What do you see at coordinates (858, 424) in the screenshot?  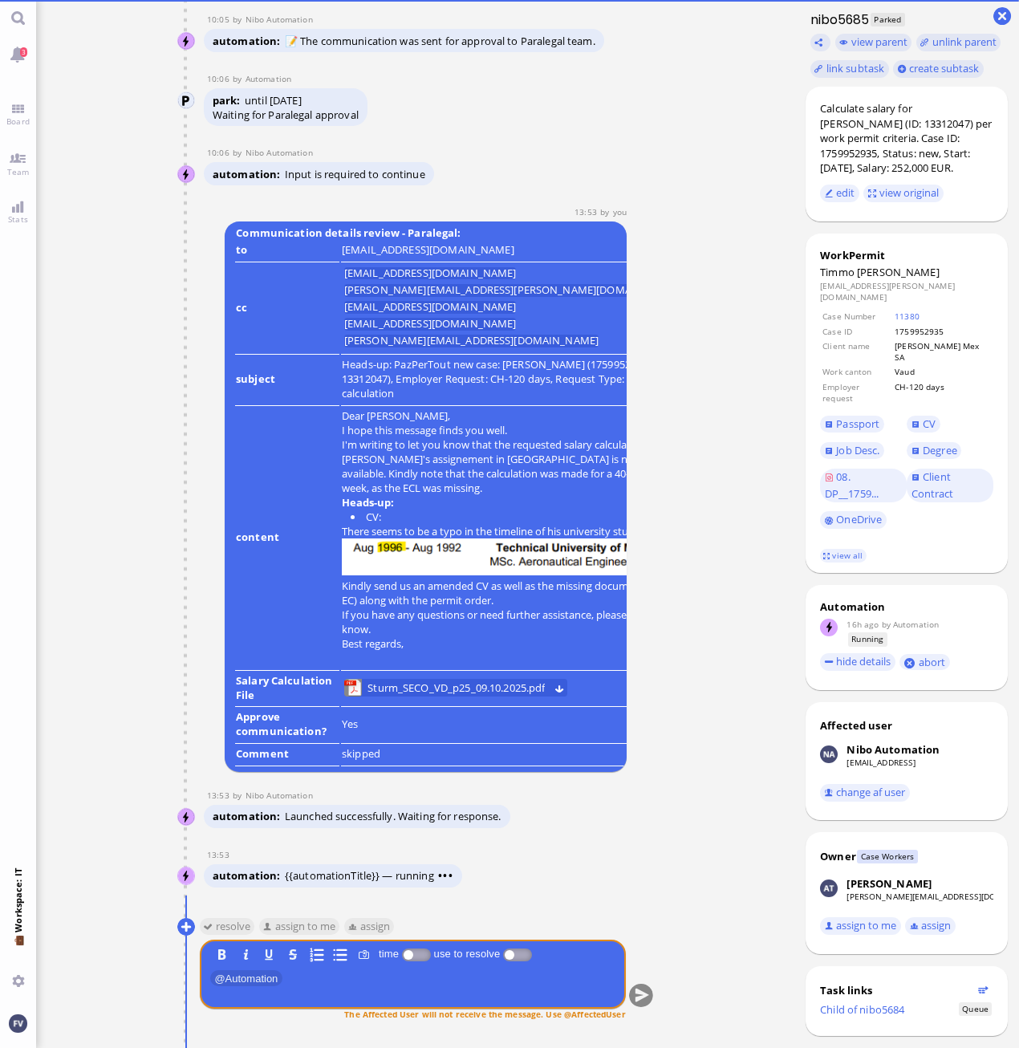 I see `span: Passport` at bounding box center [858, 424].